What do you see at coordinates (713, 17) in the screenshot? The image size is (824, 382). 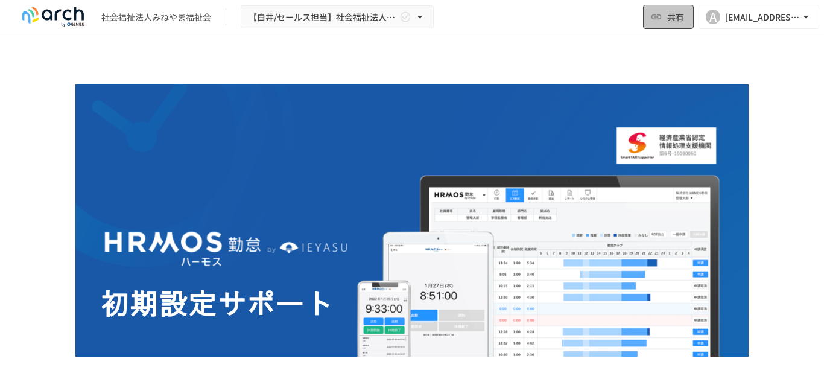 I see `div: A` at bounding box center [713, 17].